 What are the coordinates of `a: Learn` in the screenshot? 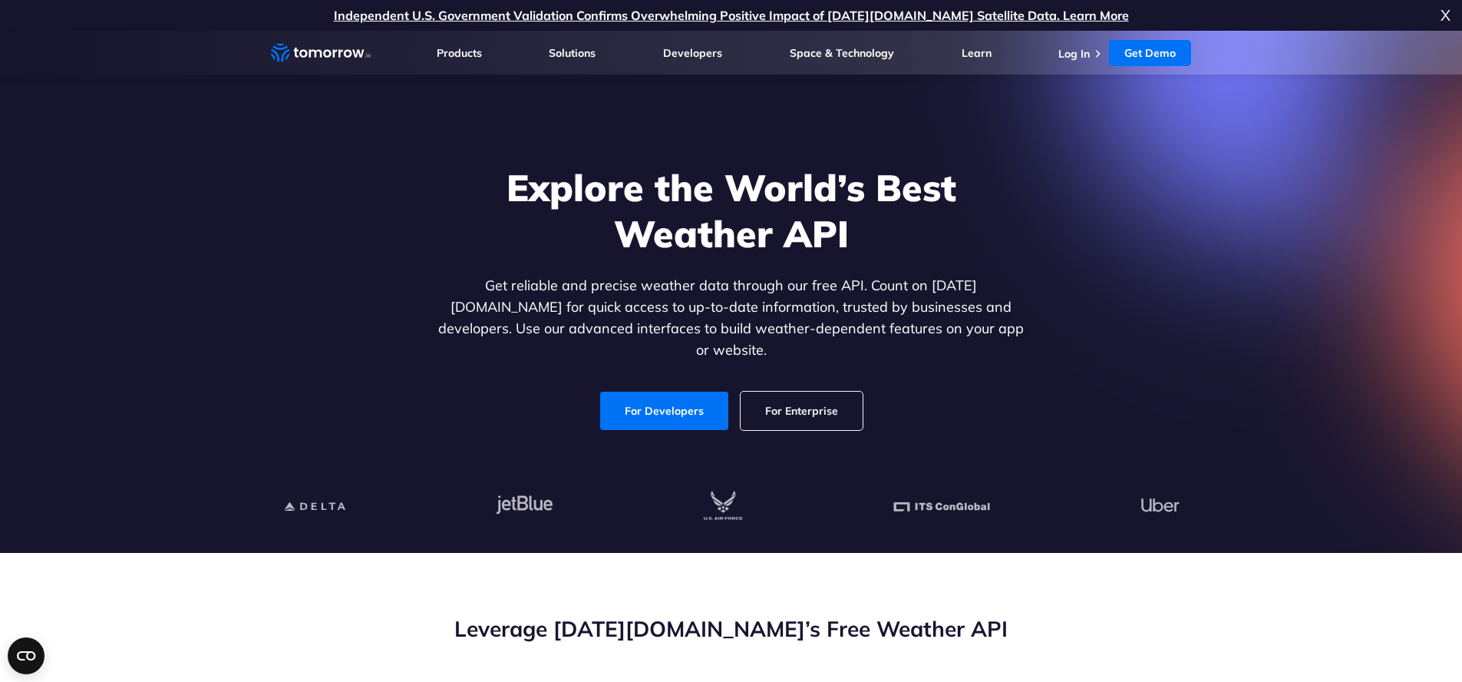 It's located at (976, 53).